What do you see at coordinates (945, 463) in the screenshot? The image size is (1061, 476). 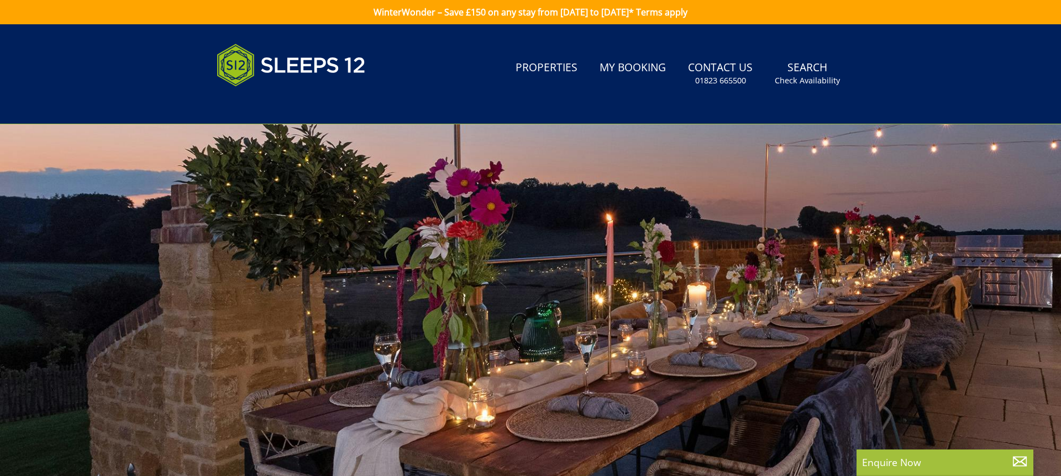 I see `p: Enquire Now` at bounding box center [945, 463].